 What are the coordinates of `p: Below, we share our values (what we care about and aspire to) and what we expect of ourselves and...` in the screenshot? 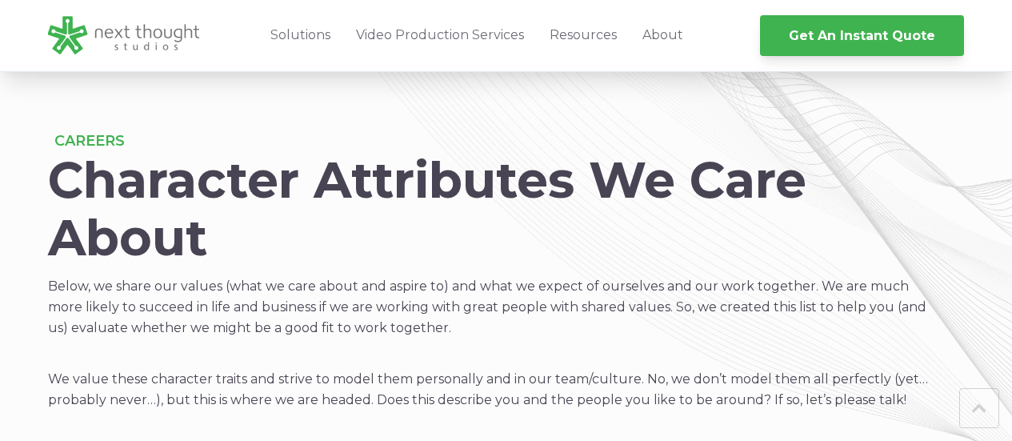 It's located at (489, 307).